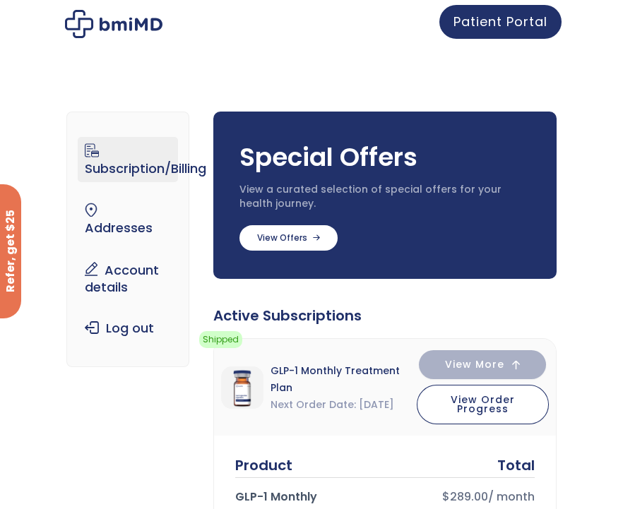  I want to click on span: View More, so click(474, 364).